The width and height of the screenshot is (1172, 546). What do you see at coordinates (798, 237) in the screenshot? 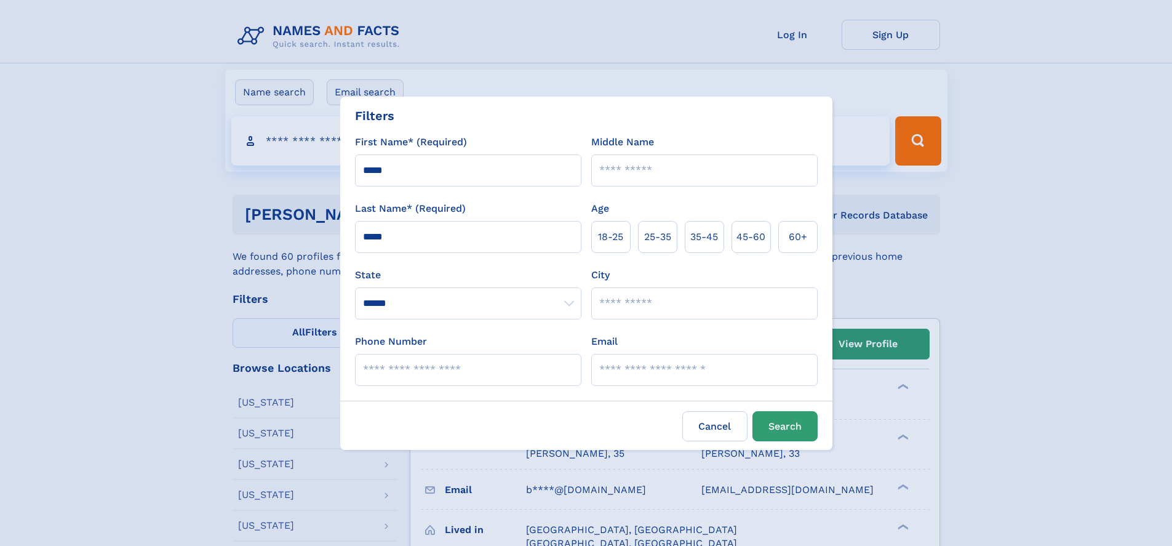
I see `span: 60+` at bounding box center [798, 237].